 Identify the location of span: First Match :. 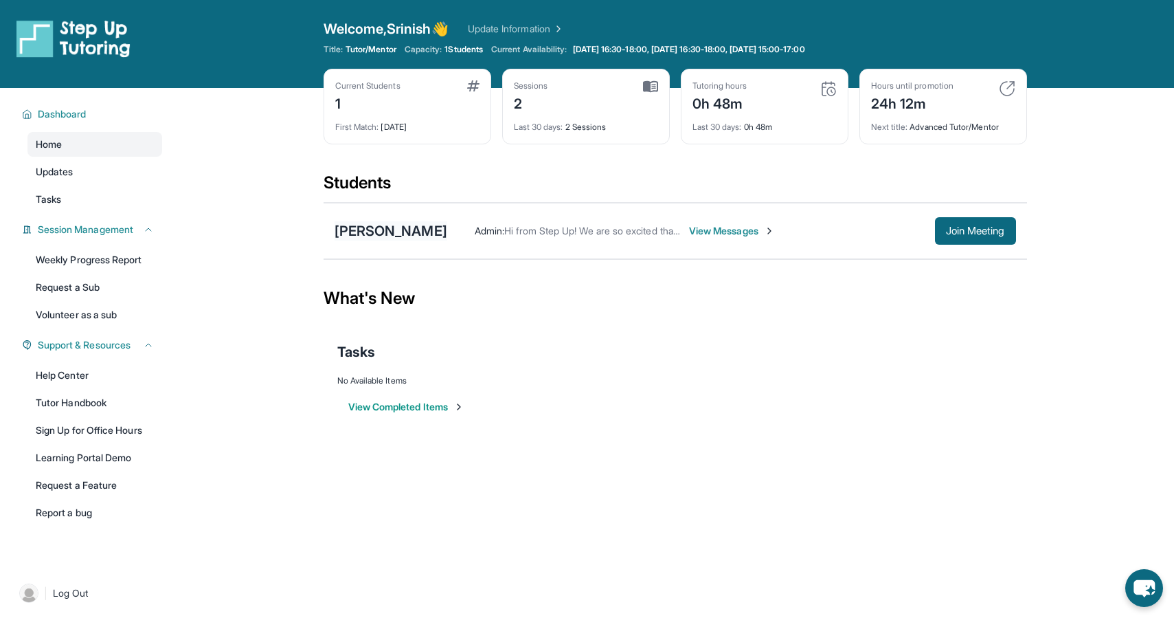
(357, 126).